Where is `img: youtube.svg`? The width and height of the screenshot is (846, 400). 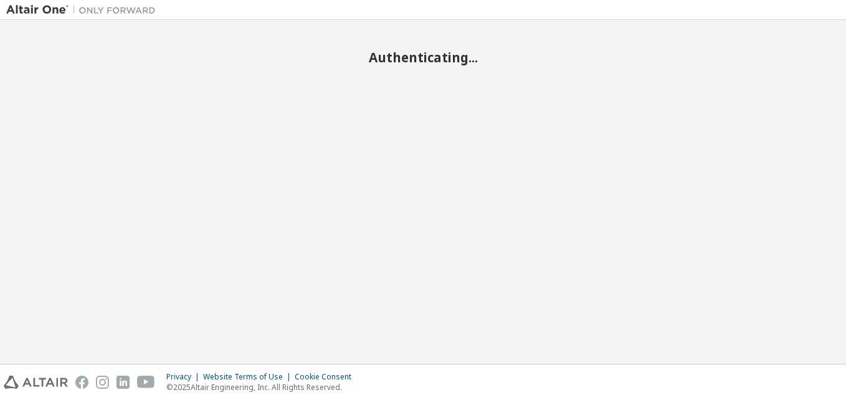
img: youtube.svg is located at coordinates (146, 382).